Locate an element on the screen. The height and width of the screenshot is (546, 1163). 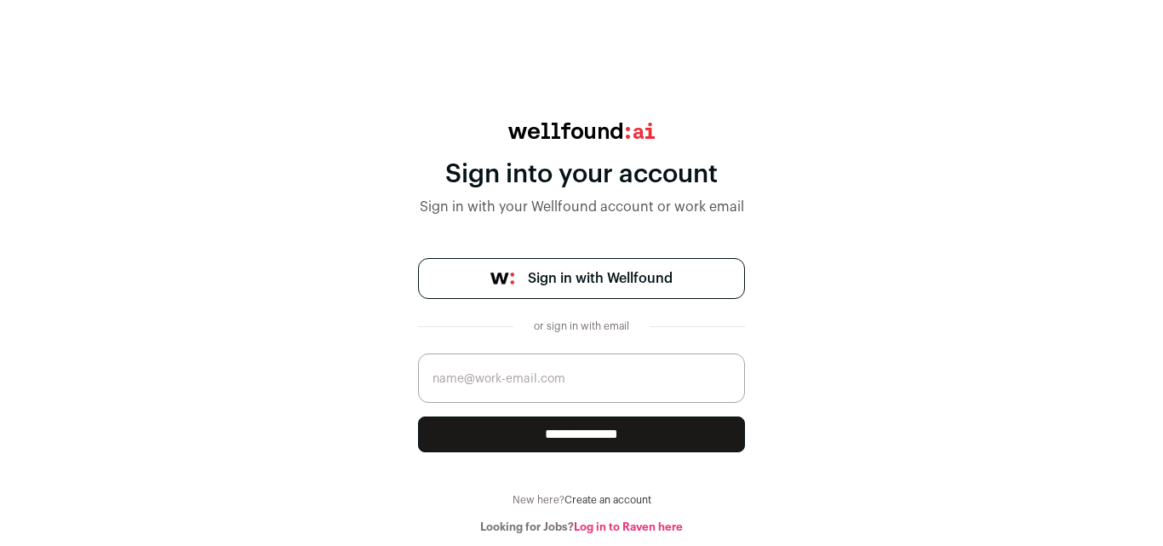
input: name@work-email.com is located at coordinates (581, 378).